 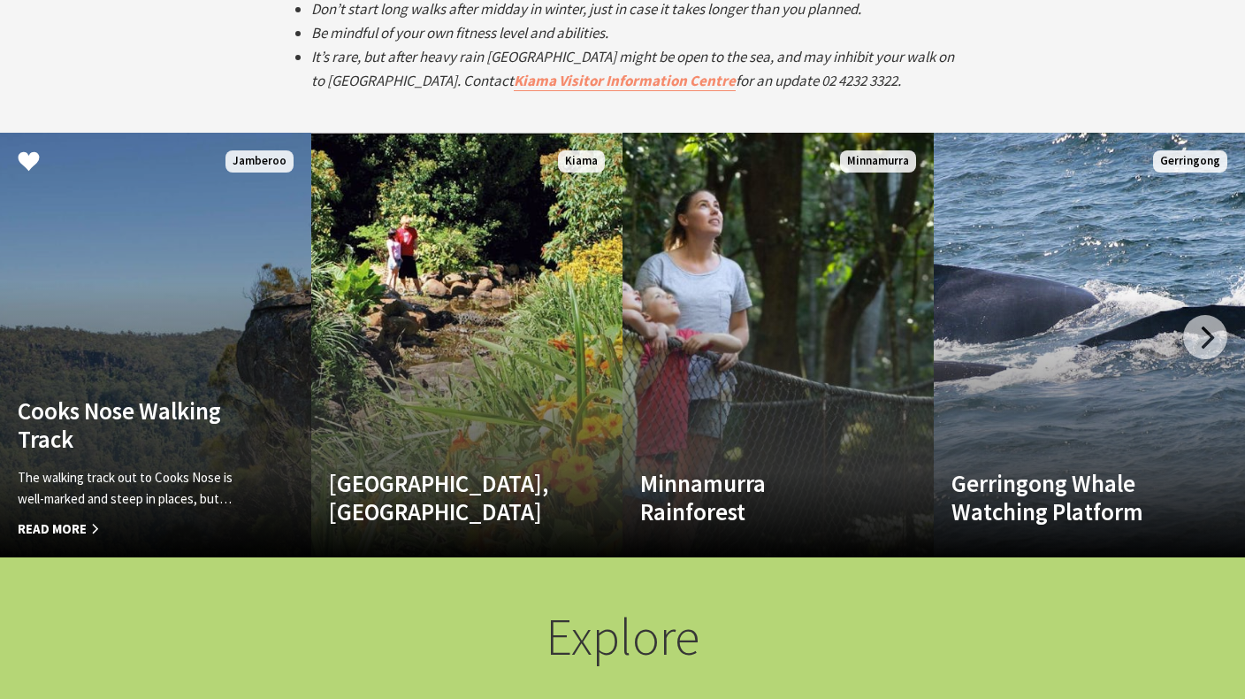 What do you see at coordinates (581, 161) in the screenshot?
I see `span: Kiama` at bounding box center [581, 161].